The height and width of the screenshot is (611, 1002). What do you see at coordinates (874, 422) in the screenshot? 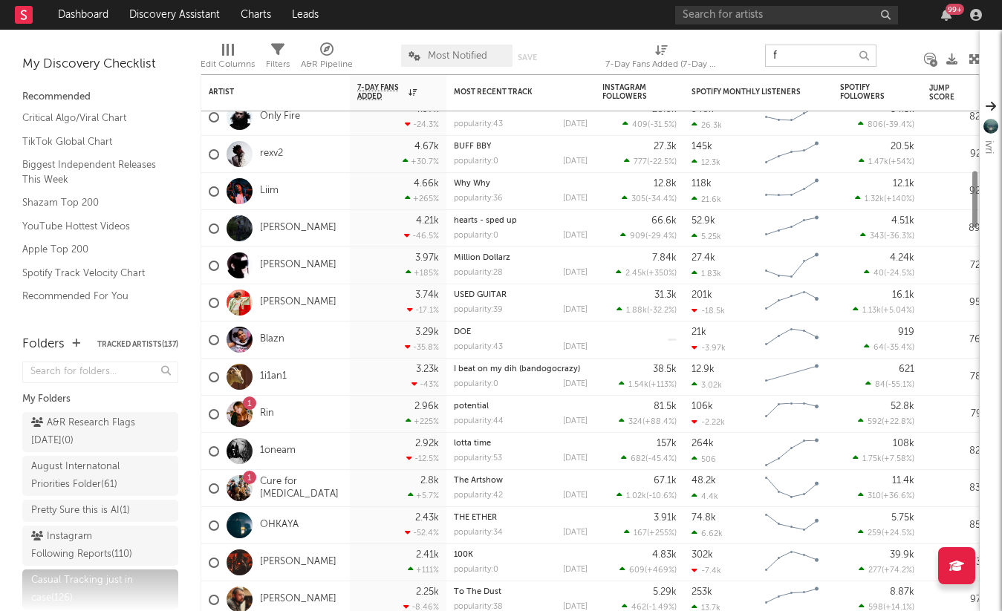
I see `span: 592` at bounding box center [874, 422].